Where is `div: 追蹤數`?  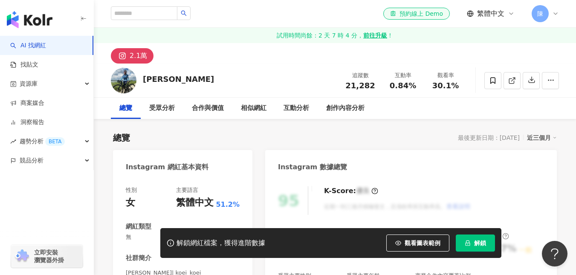
div: 追蹤數 is located at coordinates (360, 75).